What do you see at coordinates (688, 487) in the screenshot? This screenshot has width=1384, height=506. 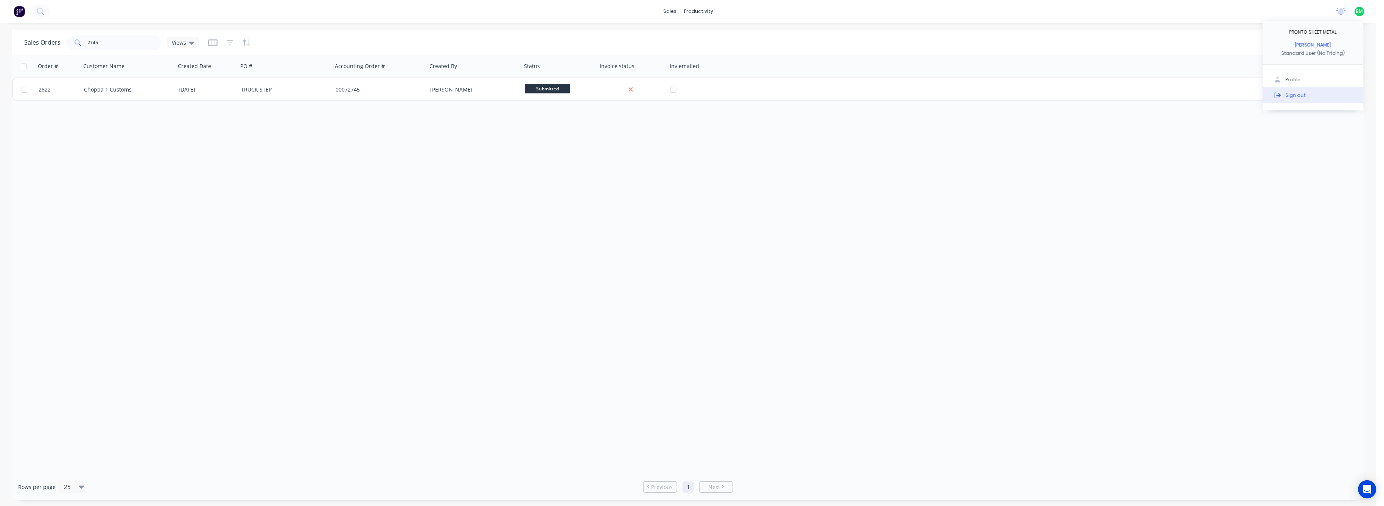 I see `ul: Pagination` at bounding box center [688, 487].